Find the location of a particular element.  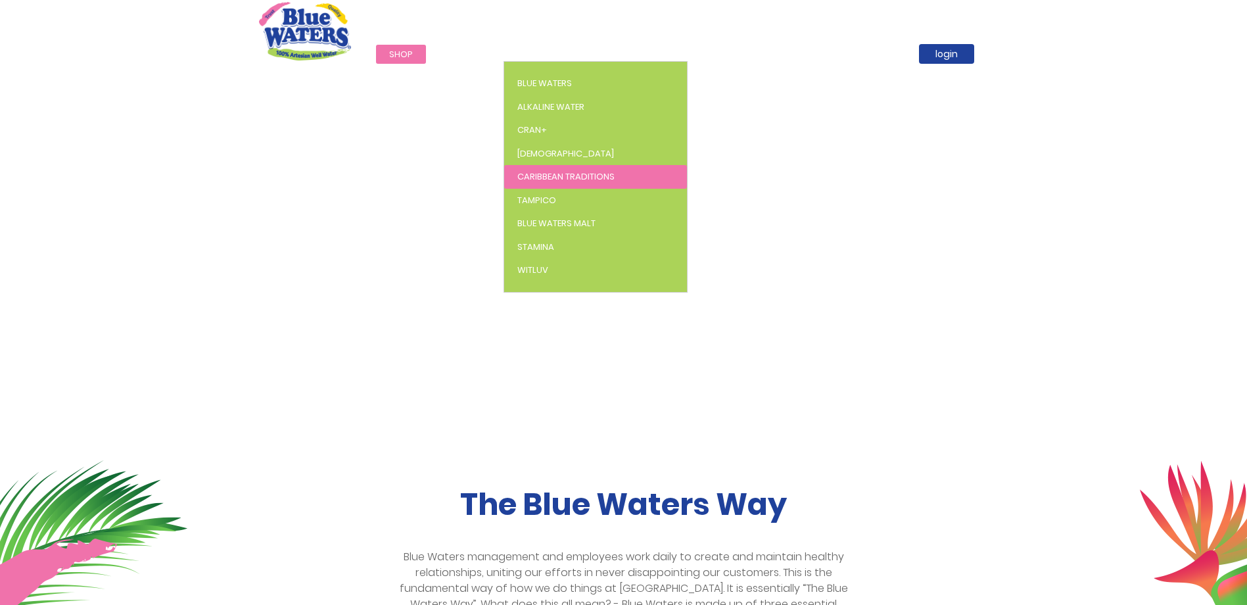

a: about us is located at coordinates (609, 54).